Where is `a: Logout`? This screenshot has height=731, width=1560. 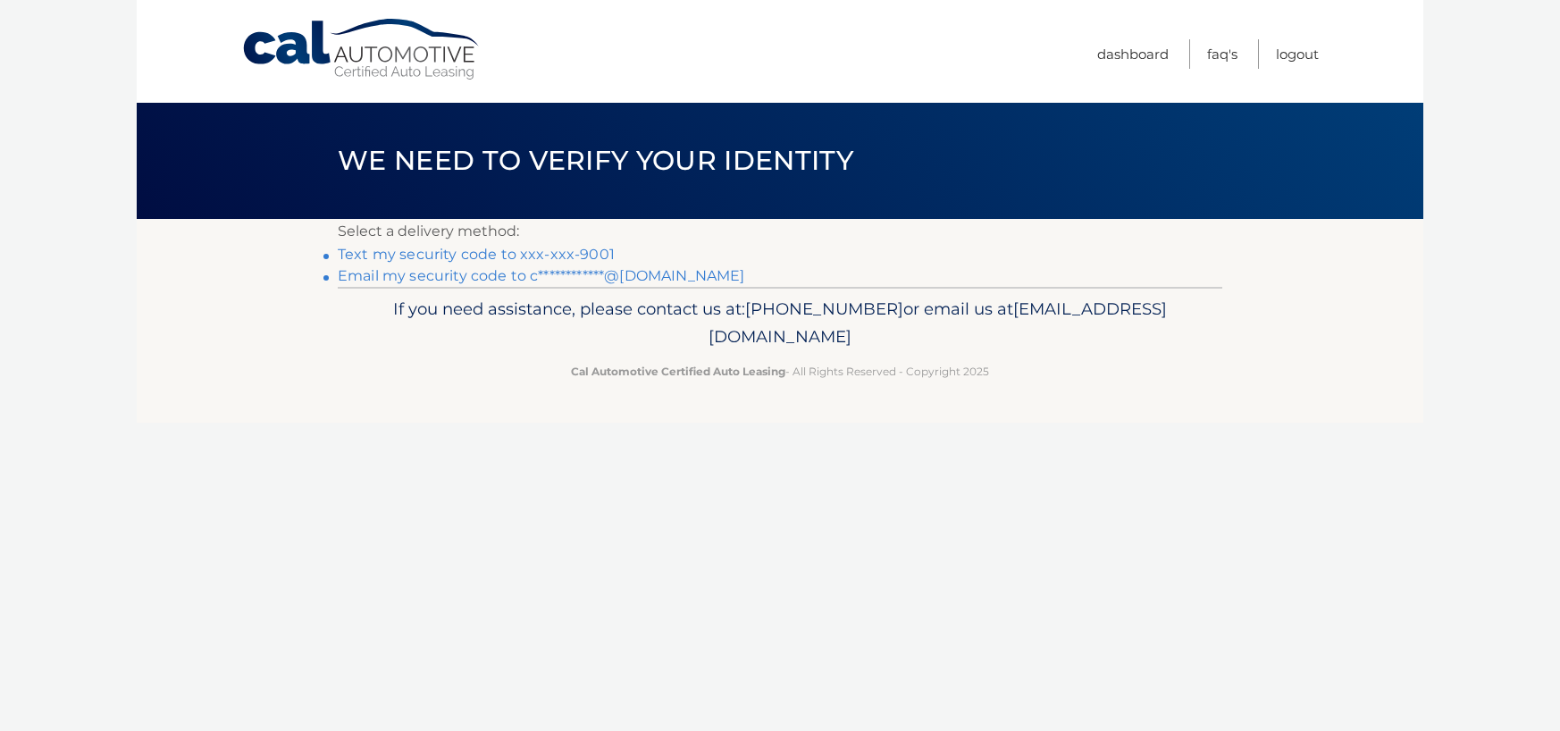 a: Logout is located at coordinates (1297, 54).